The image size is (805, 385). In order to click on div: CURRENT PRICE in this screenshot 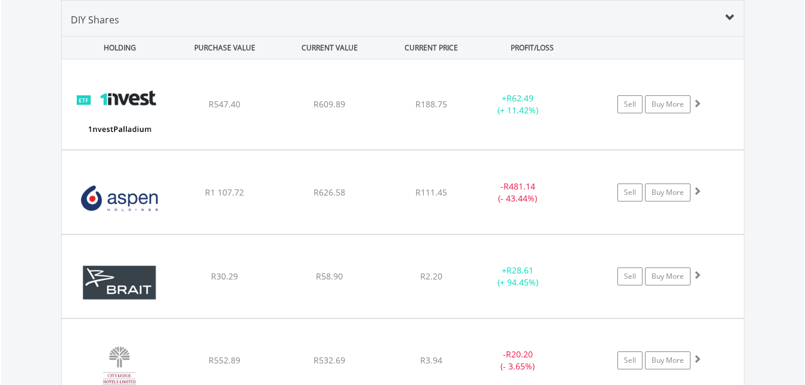, I will do `click(431, 47)`.